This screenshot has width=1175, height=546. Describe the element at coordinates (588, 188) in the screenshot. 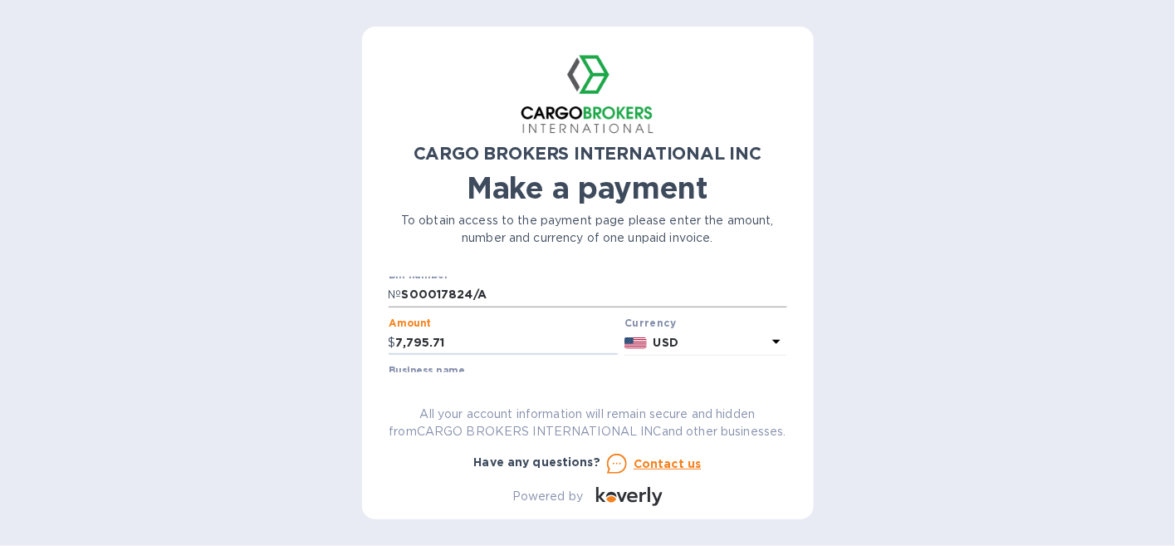

I see `h1: Make a payment` at that location.